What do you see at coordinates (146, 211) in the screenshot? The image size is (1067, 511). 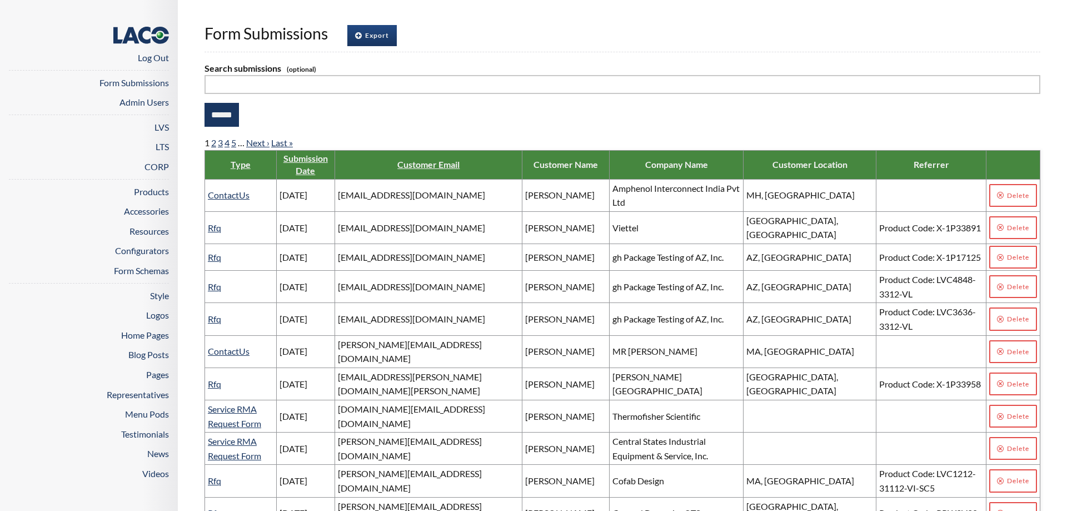 I see `a: Accessories` at bounding box center [146, 211].